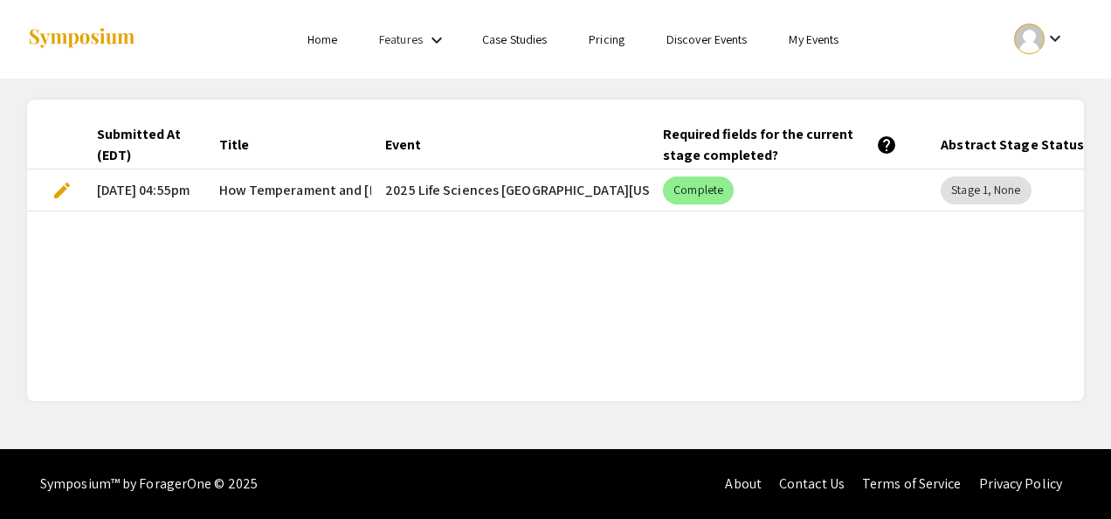 This screenshot has width=1111, height=519. I want to click on a: Features, so click(401, 39).